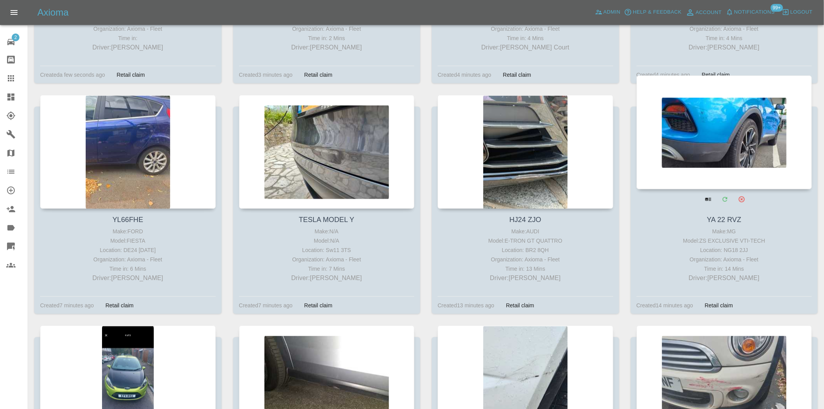  What do you see at coordinates (724, 220) in the screenshot?
I see `a: YA 22 RVZ` at bounding box center [724, 220].